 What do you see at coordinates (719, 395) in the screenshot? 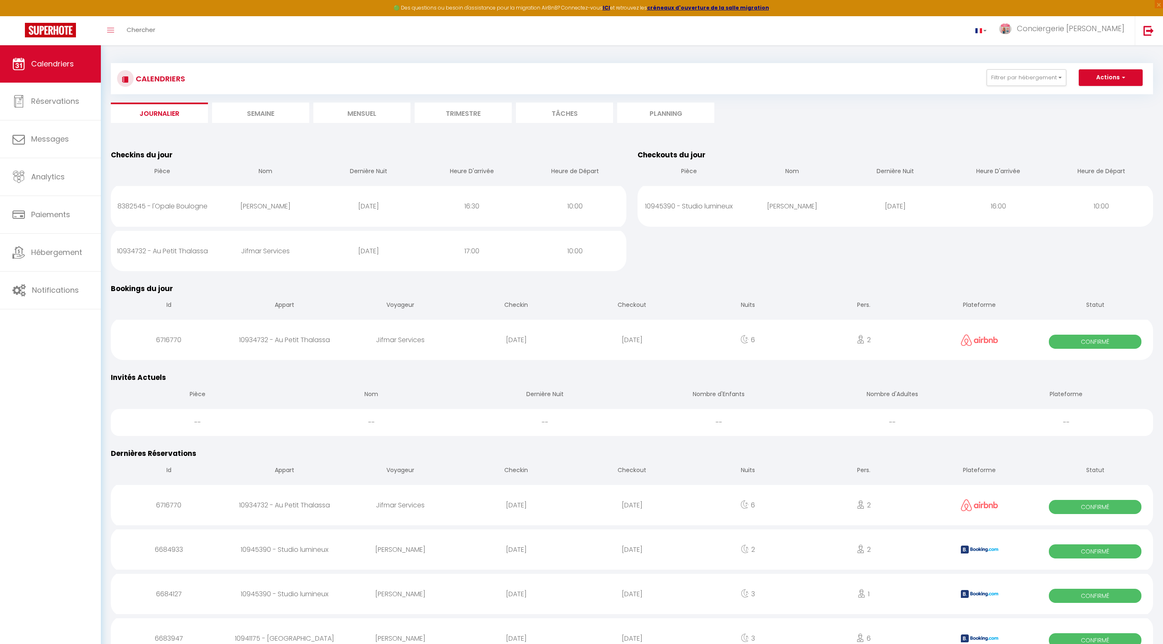
I see `th: Nombre d'Enfants` at bounding box center [719, 395].